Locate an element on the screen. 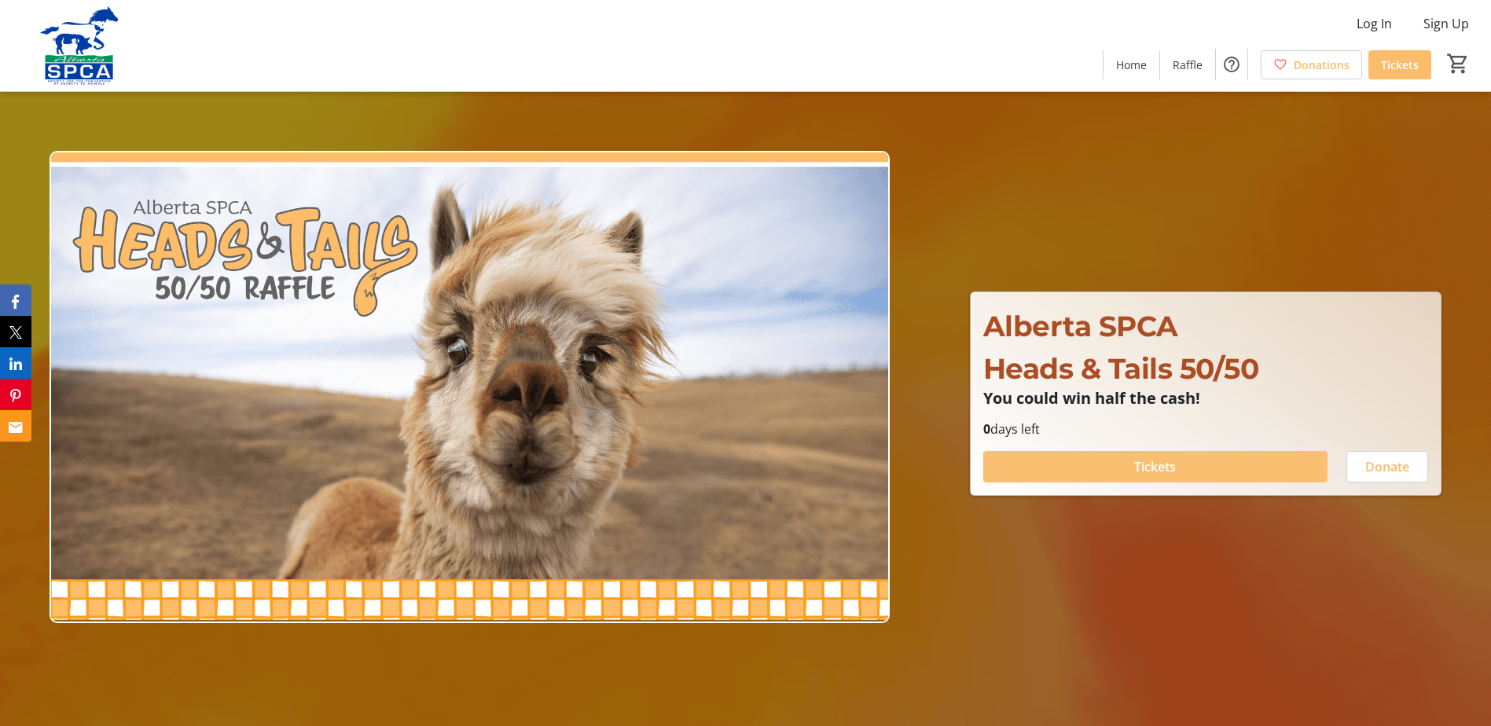 The width and height of the screenshot is (1491, 726). button: Tickets is located at coordinates (1156, 467).